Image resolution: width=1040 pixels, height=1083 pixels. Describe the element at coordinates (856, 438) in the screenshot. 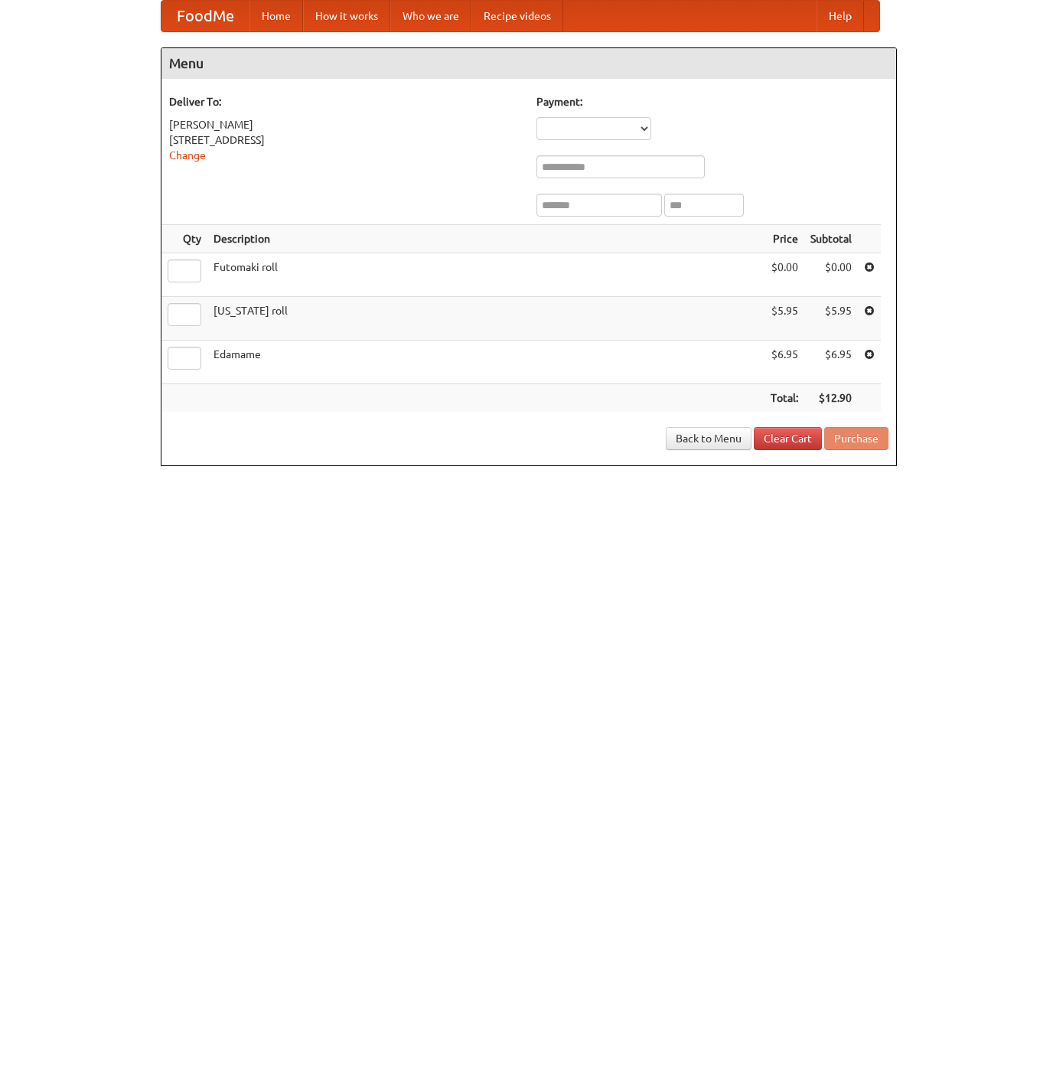

I see `button: Purchase` at that location.